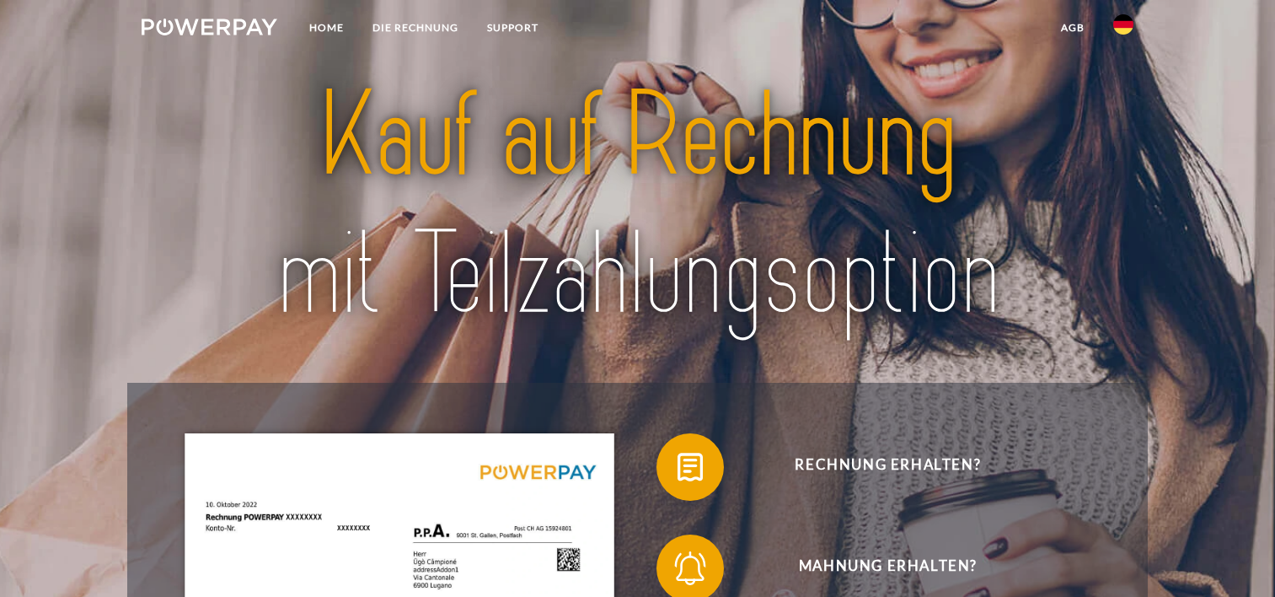 The image size is (1275, 597). I want to click on a: DIE RECHNUNG, so click(415, 28).